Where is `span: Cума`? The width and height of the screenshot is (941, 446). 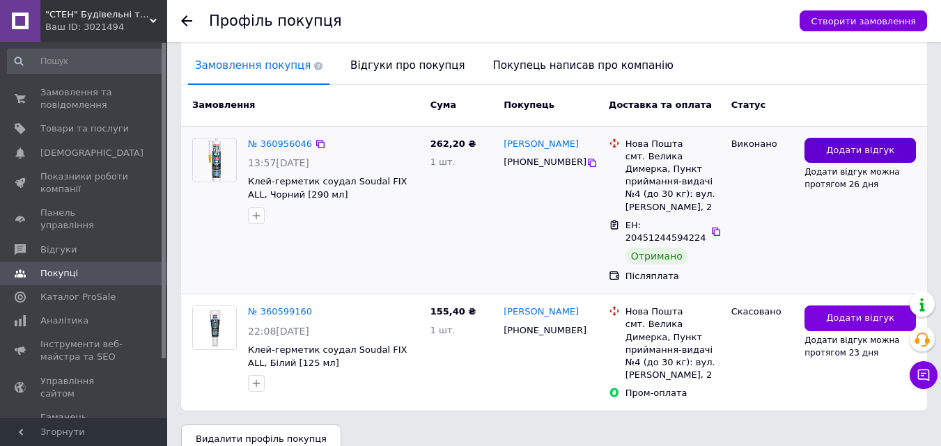 span: Cума is located at coordinates (443, 104).